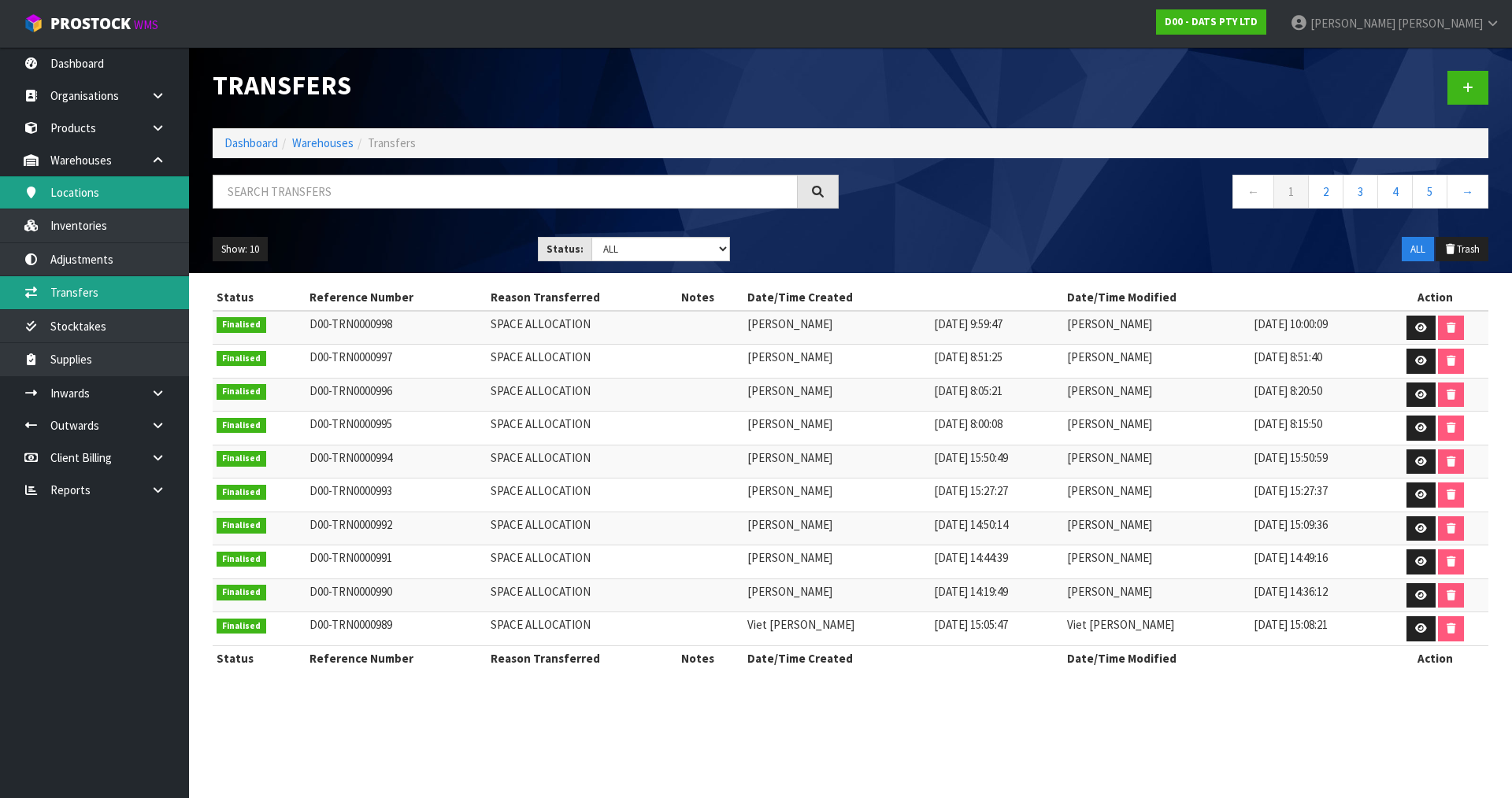  Describe the element at coordinates (1418, 250) in the screenshot. I see `button: ALL` at that location.